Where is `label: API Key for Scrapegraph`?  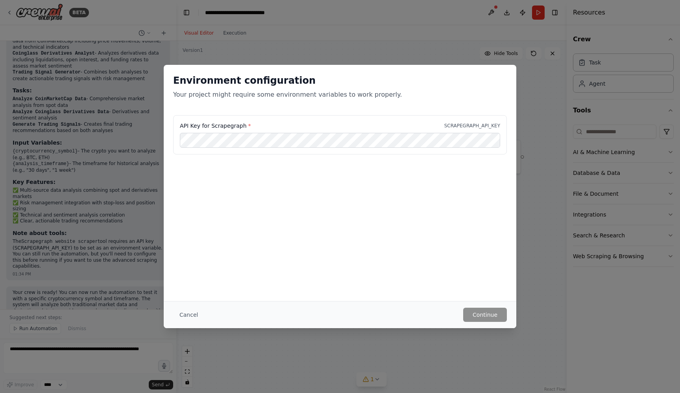 label: API Key for Scrapegraph is located at coordinates (215, 126).